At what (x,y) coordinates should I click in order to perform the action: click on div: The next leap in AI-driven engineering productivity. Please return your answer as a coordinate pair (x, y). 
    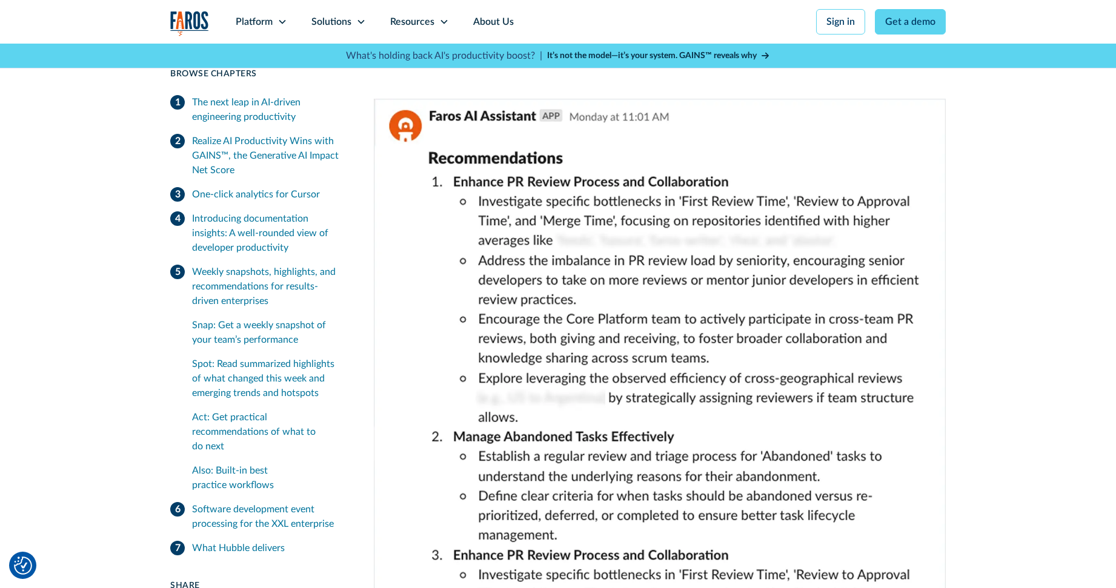
    Looking at the image, I should click on (268, 110).